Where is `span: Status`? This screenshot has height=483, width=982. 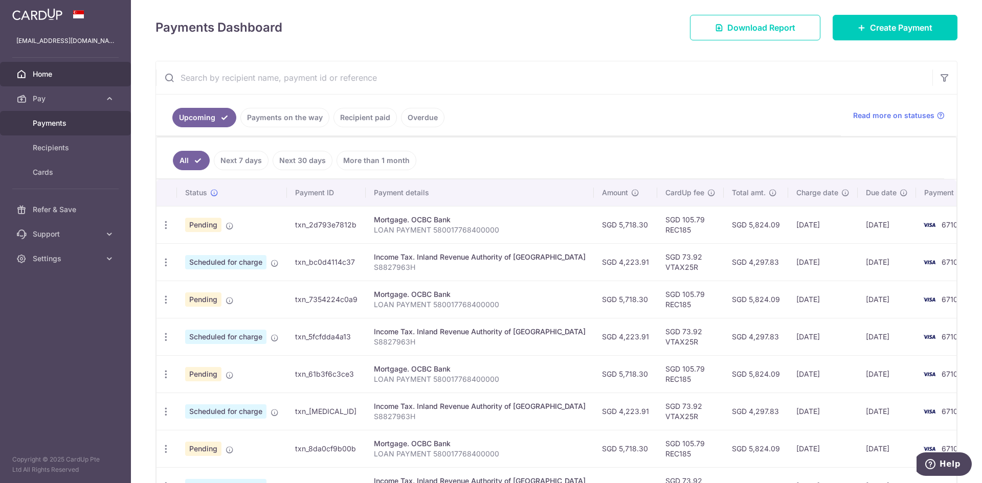 span: Status is located at coordinates (196, 193).